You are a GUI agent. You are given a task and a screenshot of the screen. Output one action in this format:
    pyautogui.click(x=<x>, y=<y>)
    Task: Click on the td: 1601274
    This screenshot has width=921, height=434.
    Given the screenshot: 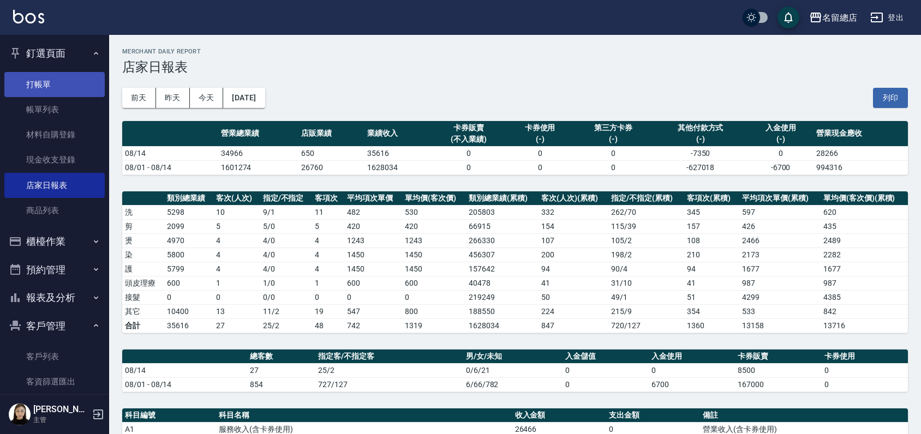 What is the action you would take?
    pyautogui.click(x=258, y=168)
    